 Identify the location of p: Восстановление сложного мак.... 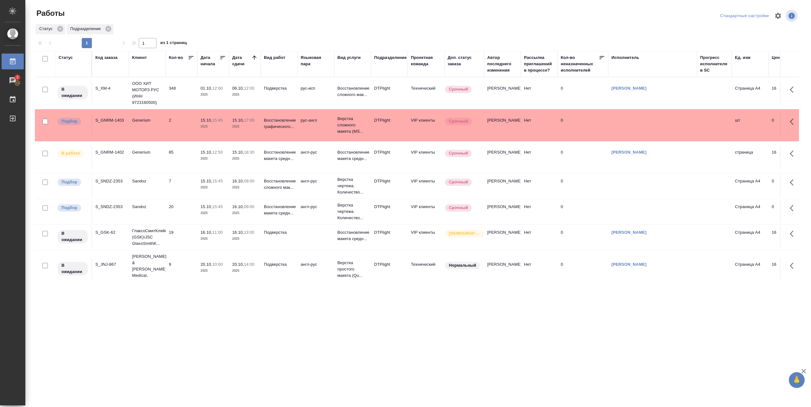
(279, 184).